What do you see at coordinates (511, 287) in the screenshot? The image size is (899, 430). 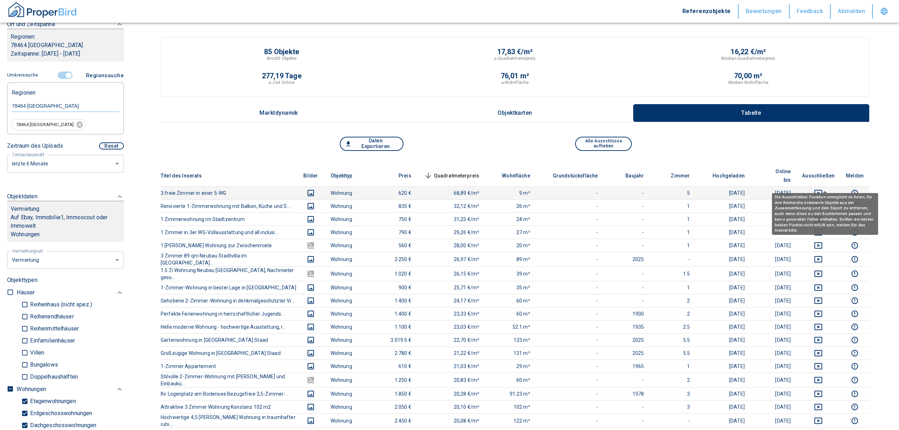 I see `td: 35 m²` at bounding box center [511, 287].